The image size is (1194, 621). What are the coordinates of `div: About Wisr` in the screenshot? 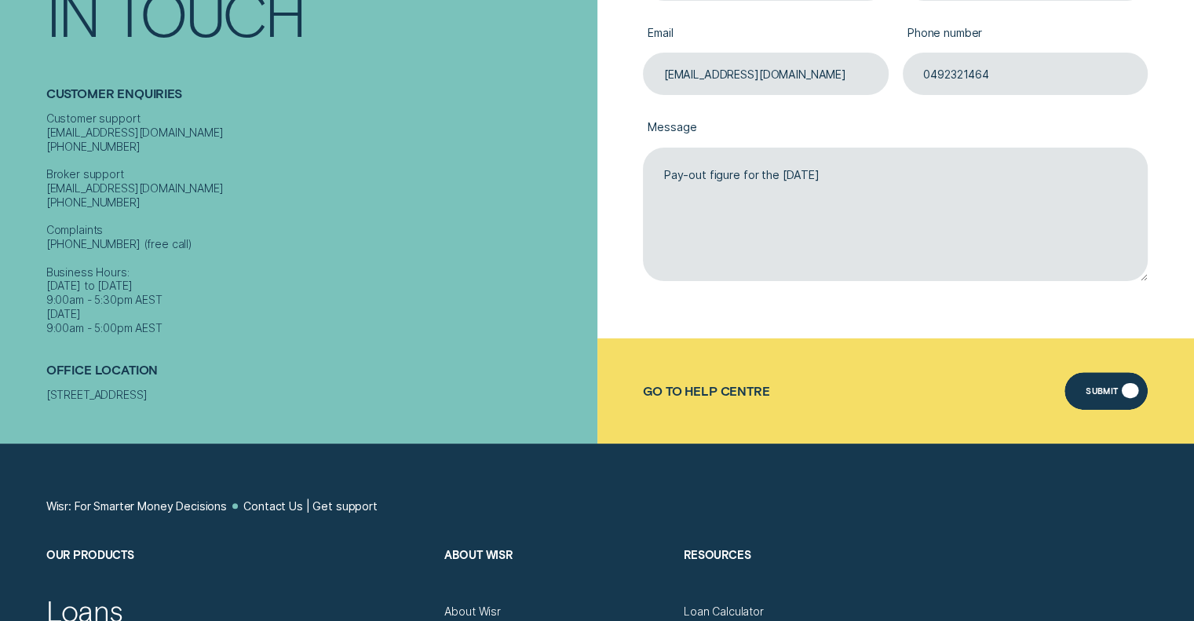 It's located at (473, 612).